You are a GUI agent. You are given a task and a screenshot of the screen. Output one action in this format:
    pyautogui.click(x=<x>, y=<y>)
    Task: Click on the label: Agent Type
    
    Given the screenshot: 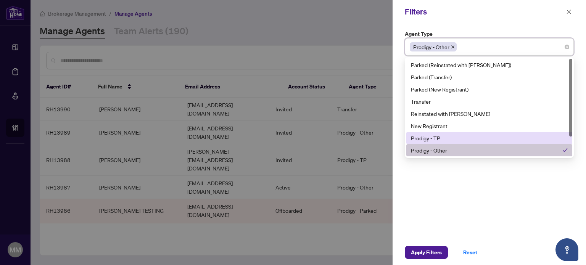 What is the action you would take?
    pyautogui.click(x=489, y=34)
    